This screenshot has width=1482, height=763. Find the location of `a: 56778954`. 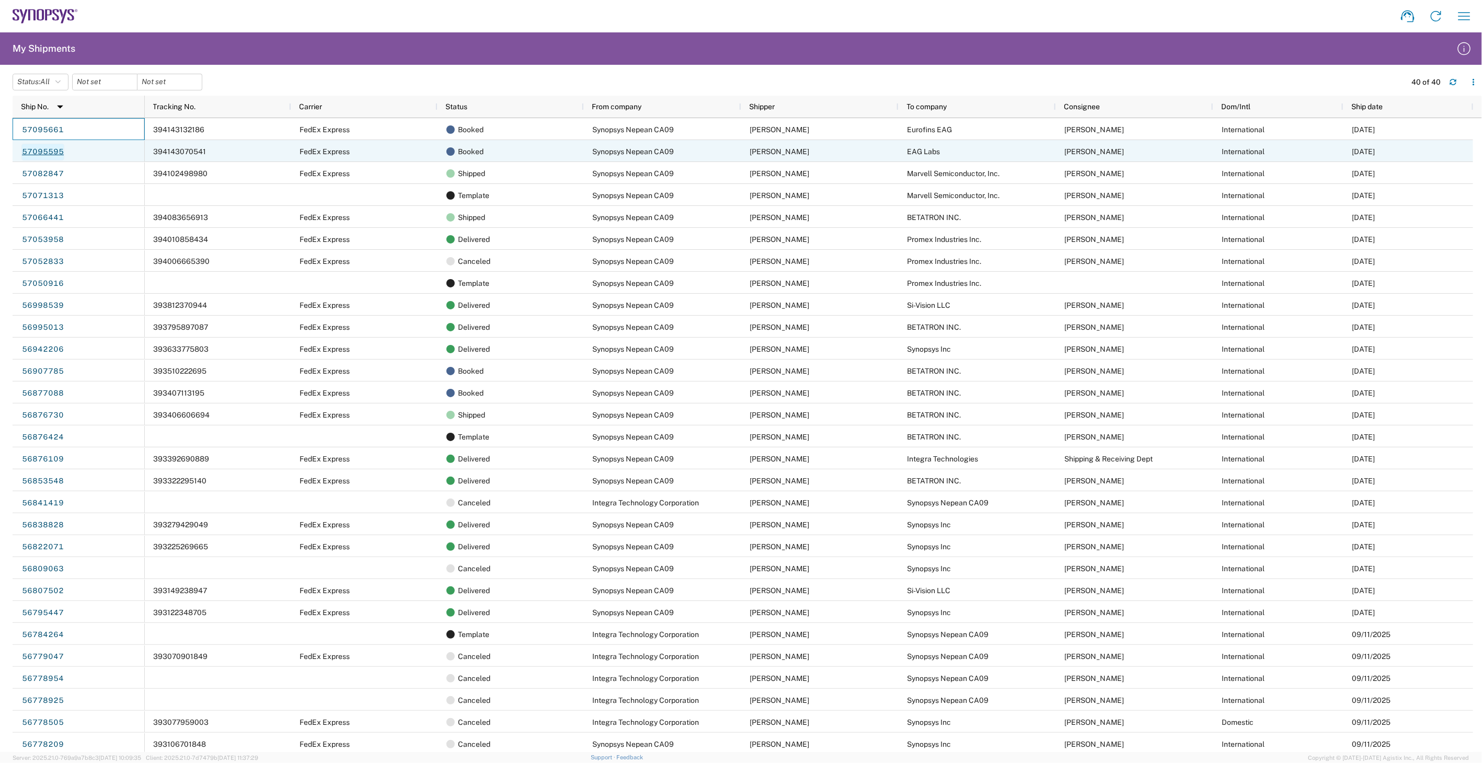

a: 56778954 is located at coordinates (43, 679).